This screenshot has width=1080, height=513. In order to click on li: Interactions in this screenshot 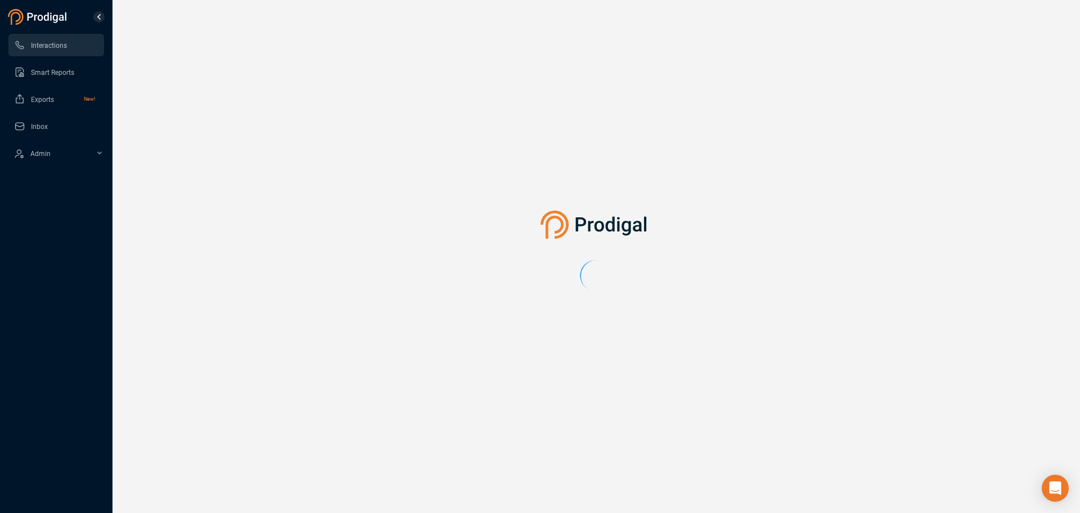, I will do `click(56, 45)`.